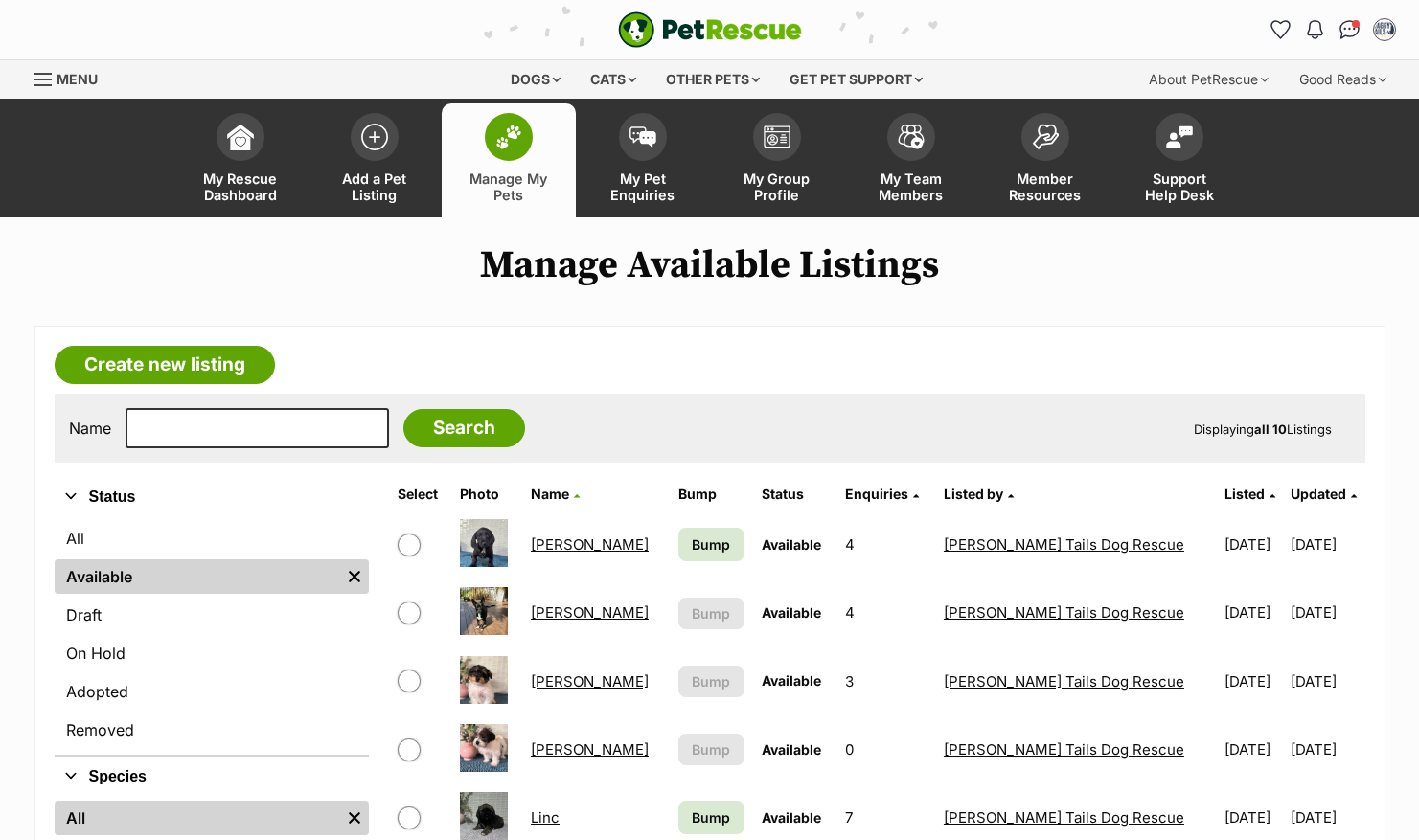  I want to click on span: Add a Pet Listing, so click(375, 187).